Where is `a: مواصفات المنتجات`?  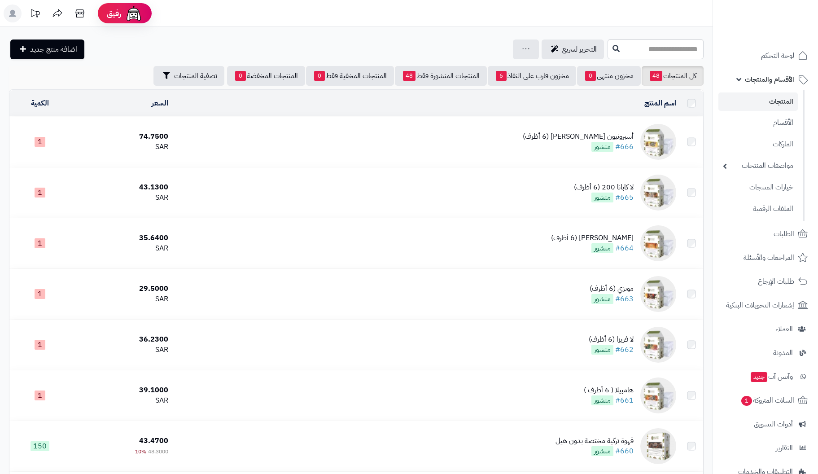 a: مواصفات المنتجات is located at coordinates (758, 166).